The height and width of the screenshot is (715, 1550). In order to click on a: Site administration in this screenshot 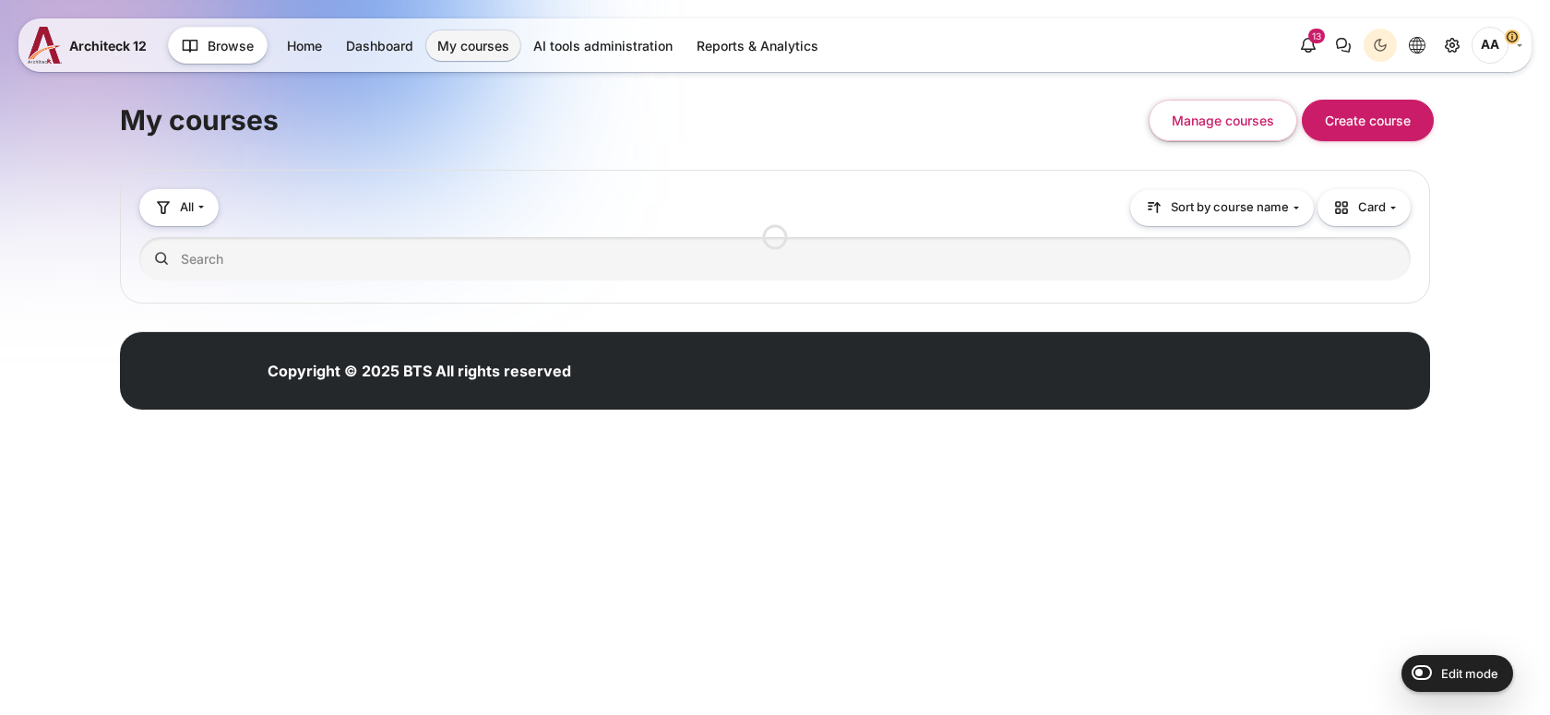, I will do `click(1452, 45)`.